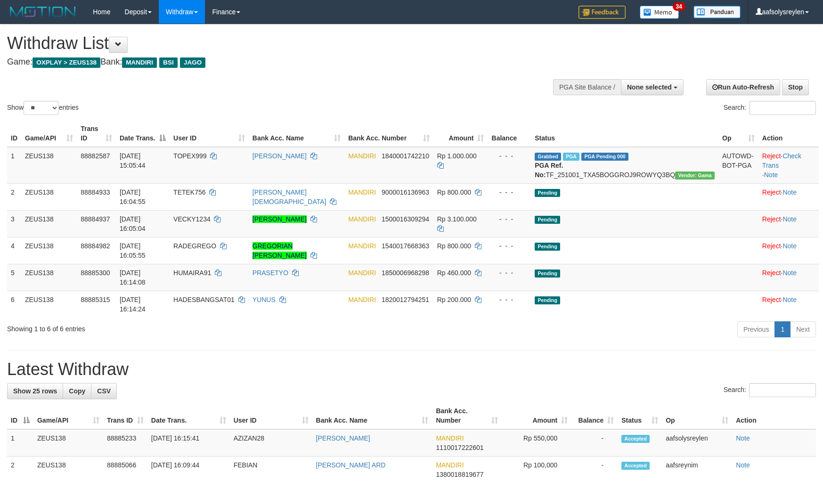  I want to click on span: RADEGREGO, so click(194, 246).